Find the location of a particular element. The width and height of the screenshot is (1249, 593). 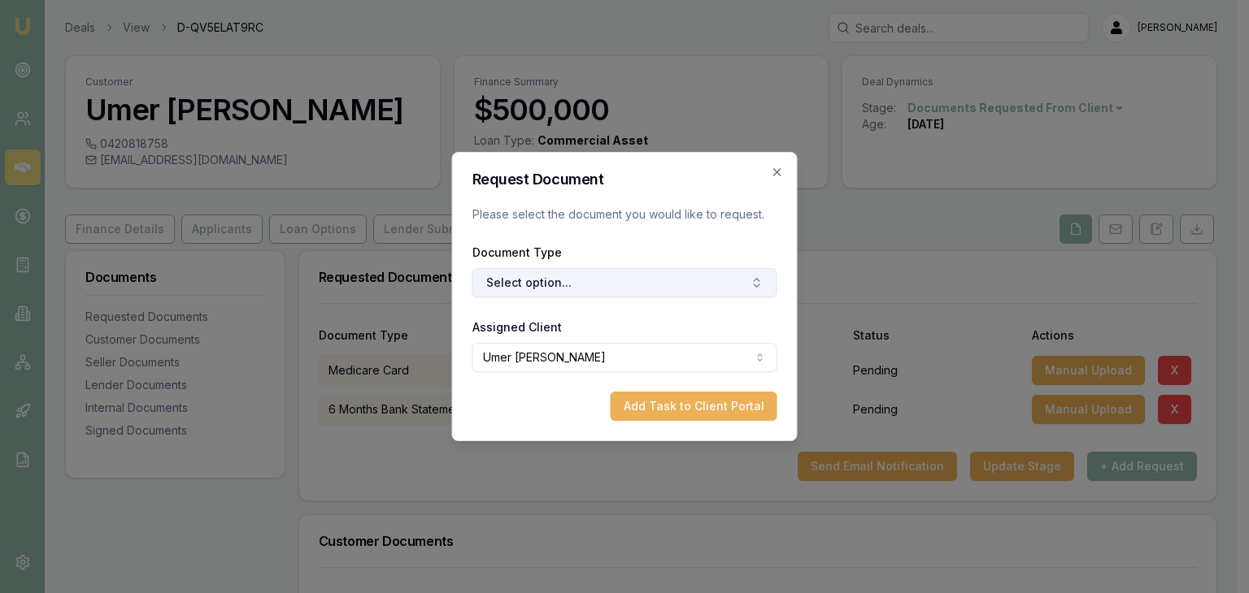

label: Document Type is located at coordinates (517, 252).